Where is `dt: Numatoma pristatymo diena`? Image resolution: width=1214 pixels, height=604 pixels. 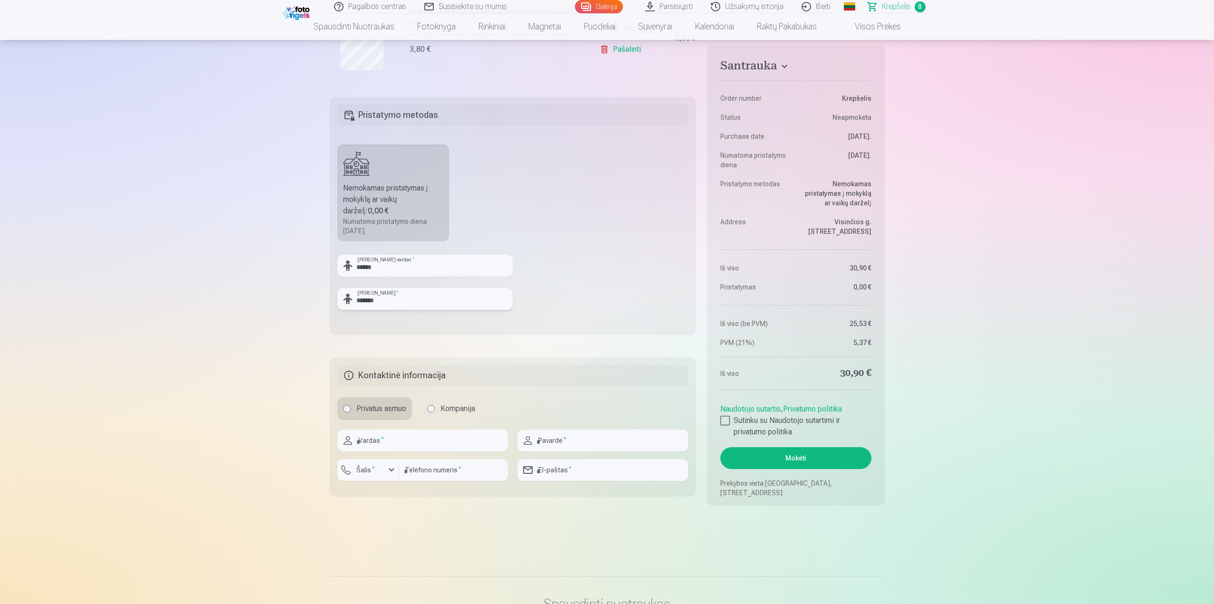 dt: Numatoma pristatymo diena is located at coordinates (756, 160).